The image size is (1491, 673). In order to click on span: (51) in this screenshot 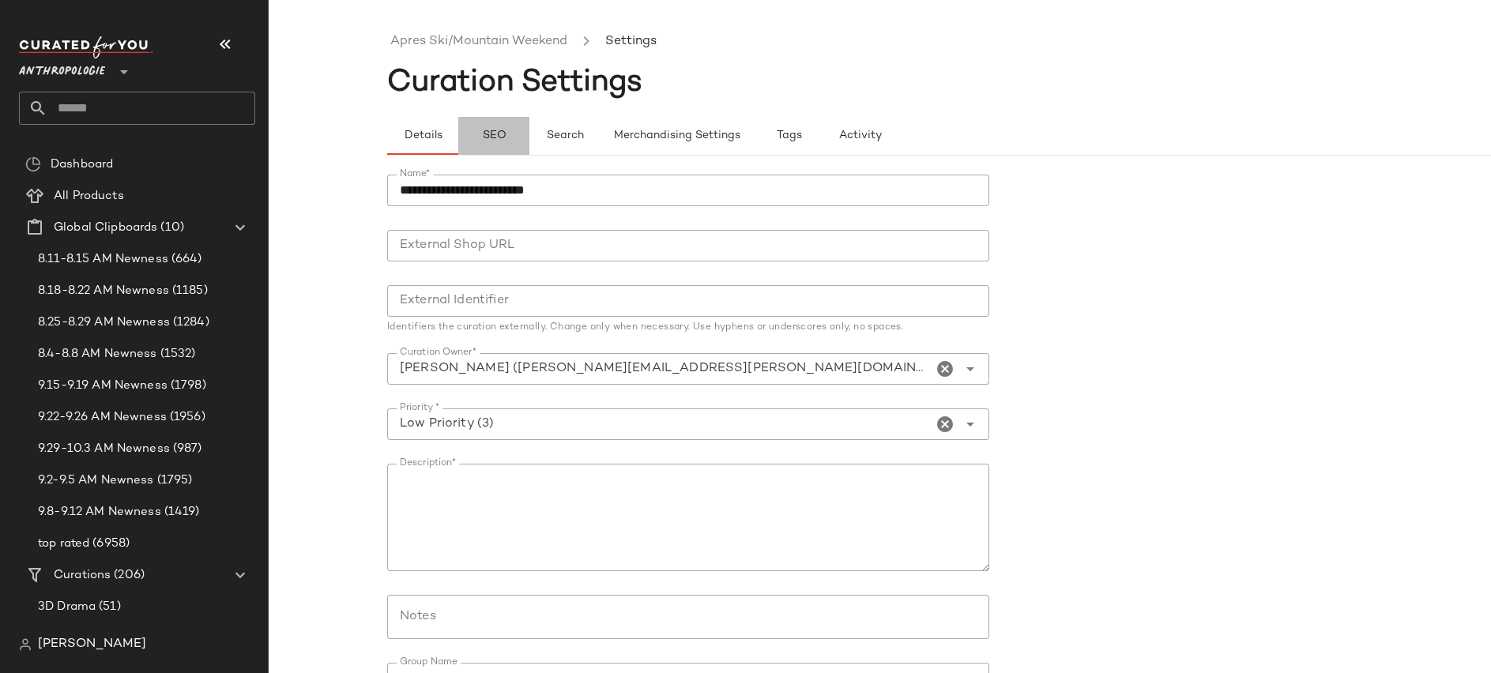, I will do `click(108, 607)`.